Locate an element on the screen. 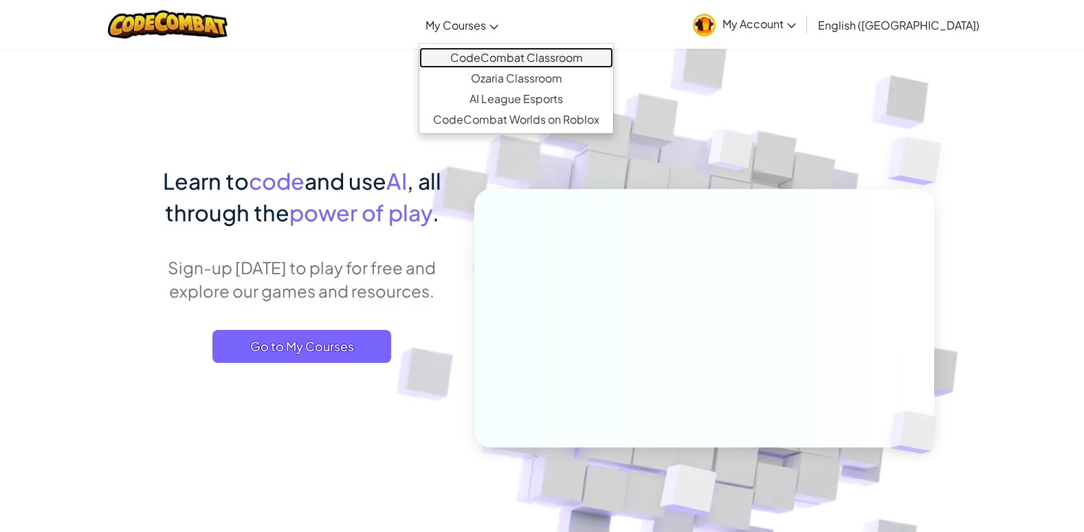  span: My Account is located at coordinates (759, 23).